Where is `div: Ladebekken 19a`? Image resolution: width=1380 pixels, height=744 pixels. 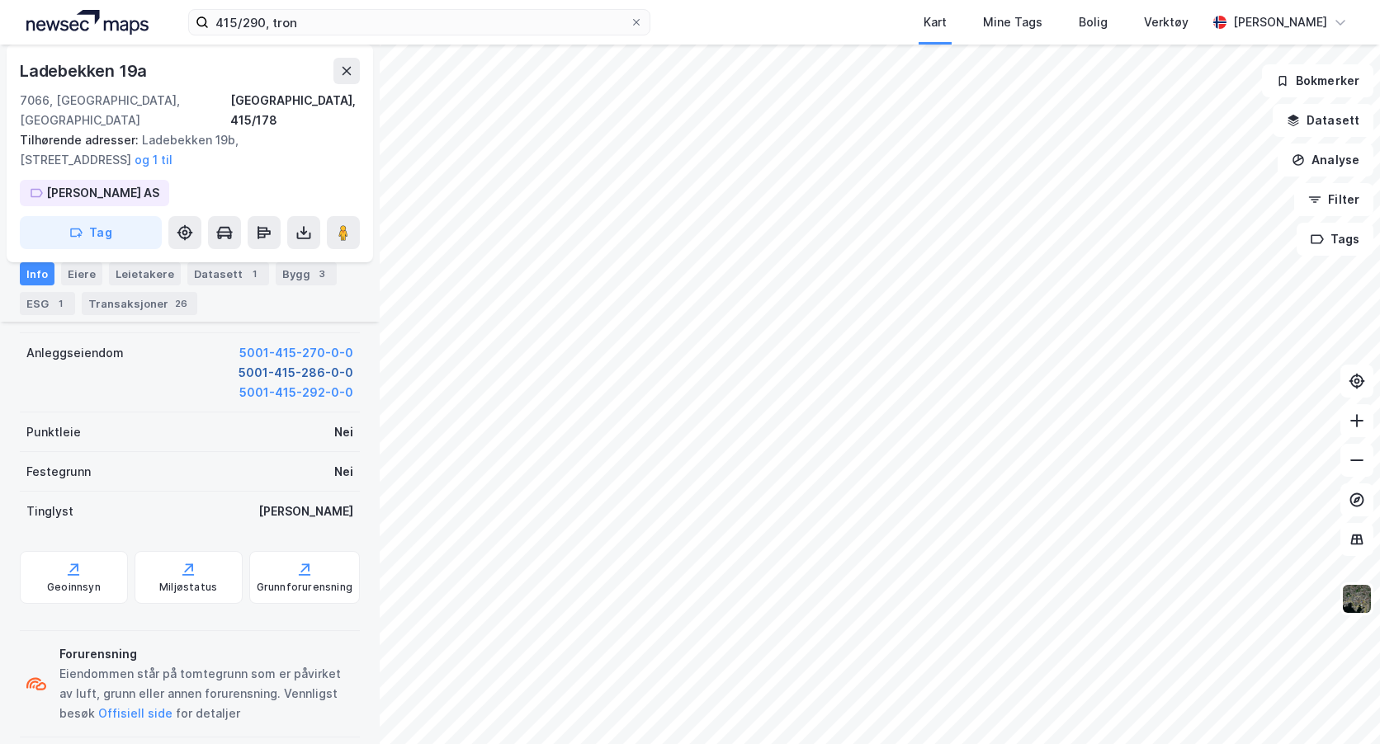
div: Ladebekken 19a is located at coordinates (85, 71).